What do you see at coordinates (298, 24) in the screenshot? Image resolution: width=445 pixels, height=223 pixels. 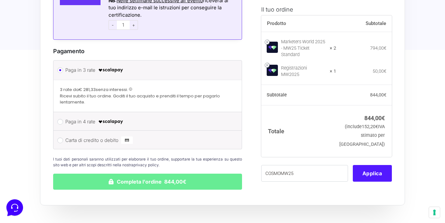 I see `th: Prodotto` at bounding box center [298, 24].